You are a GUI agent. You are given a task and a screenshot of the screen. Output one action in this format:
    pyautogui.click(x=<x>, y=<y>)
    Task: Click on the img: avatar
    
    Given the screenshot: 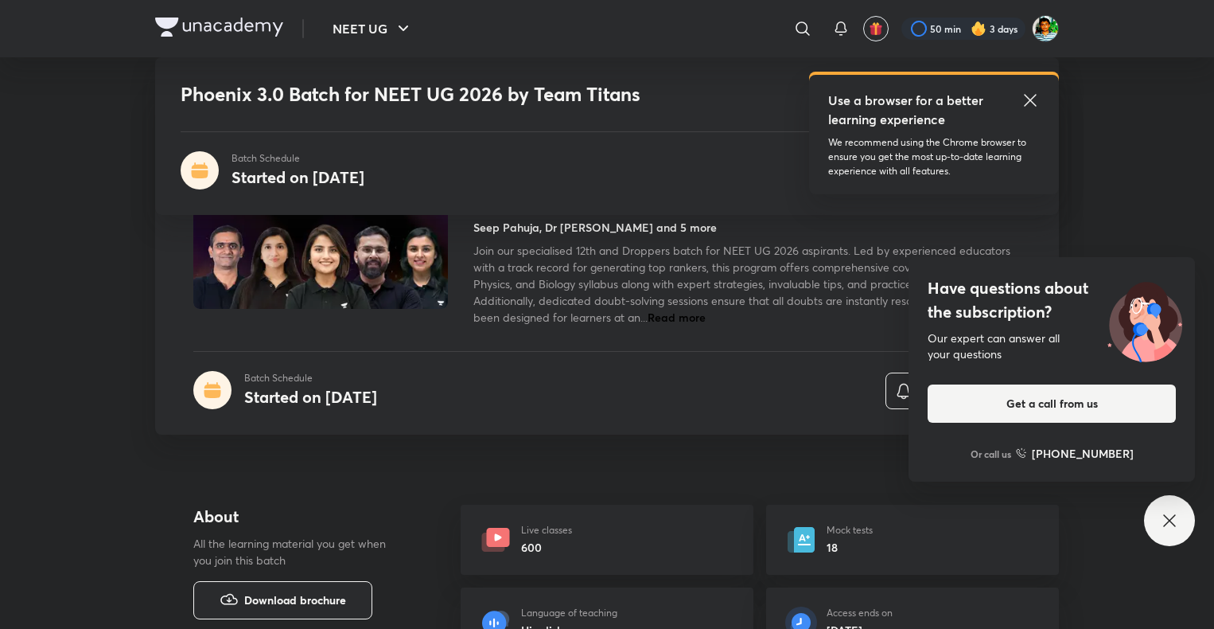 What is the action you would take?
    pyautogui.click(x=876, y=29)
    